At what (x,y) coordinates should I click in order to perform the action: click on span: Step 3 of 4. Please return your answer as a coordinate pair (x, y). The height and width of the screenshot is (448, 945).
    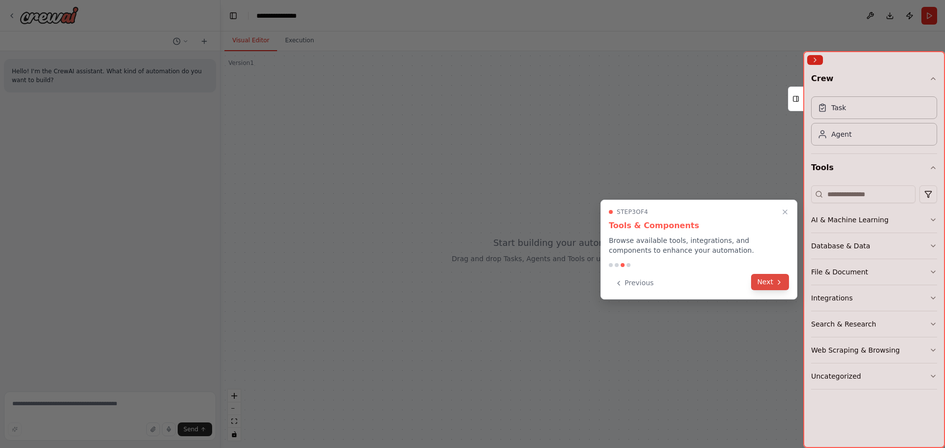
    Looking at the image, I should click on (632, 212).